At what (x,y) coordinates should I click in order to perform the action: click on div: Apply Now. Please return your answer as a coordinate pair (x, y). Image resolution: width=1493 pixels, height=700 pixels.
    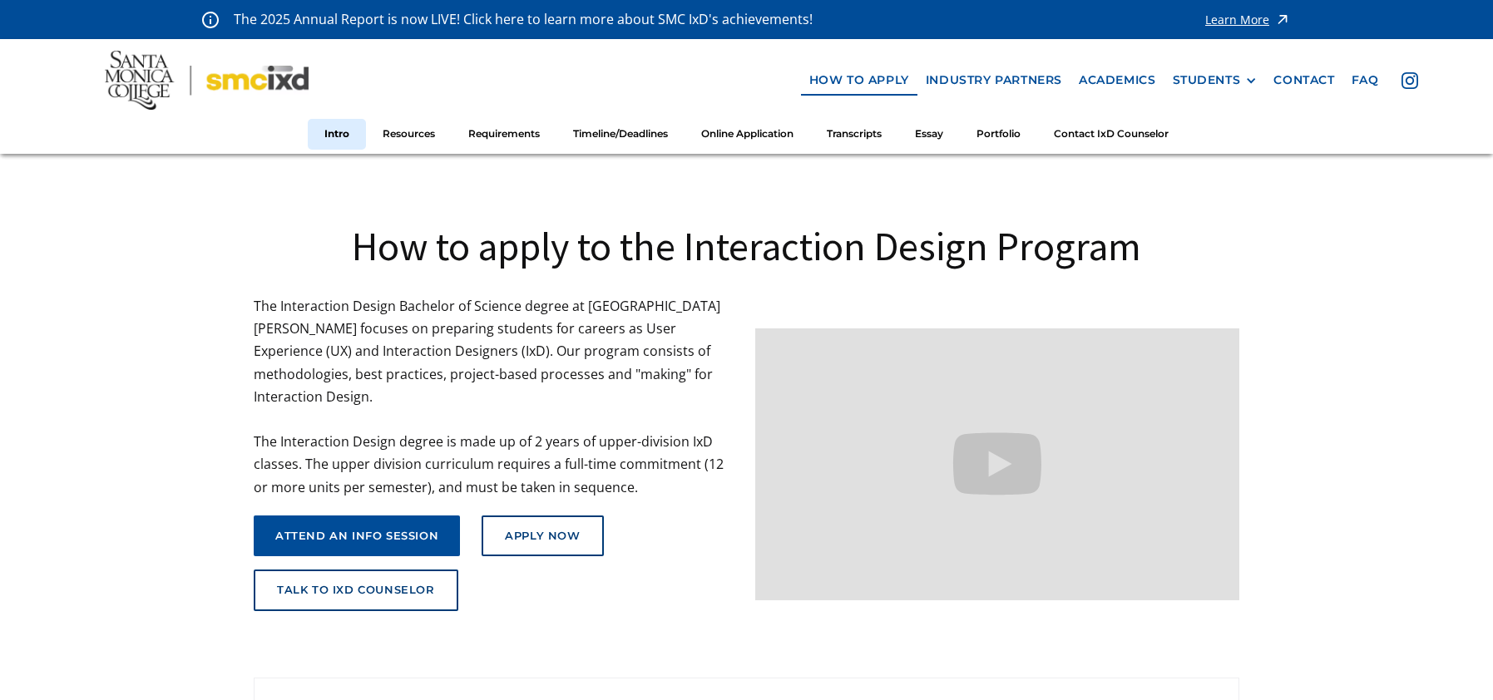
    Looking at the image, I should click on (542, 536).